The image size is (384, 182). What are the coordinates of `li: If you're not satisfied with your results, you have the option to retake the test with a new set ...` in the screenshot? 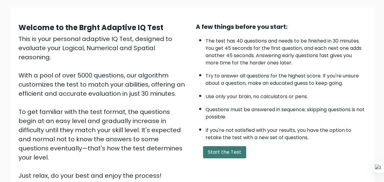 It's located at (286, 132).